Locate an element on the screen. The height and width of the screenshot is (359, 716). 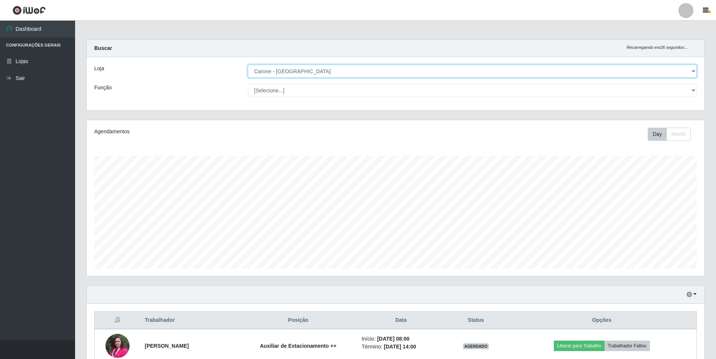
label: Loja is located at coordinates (99, 68).